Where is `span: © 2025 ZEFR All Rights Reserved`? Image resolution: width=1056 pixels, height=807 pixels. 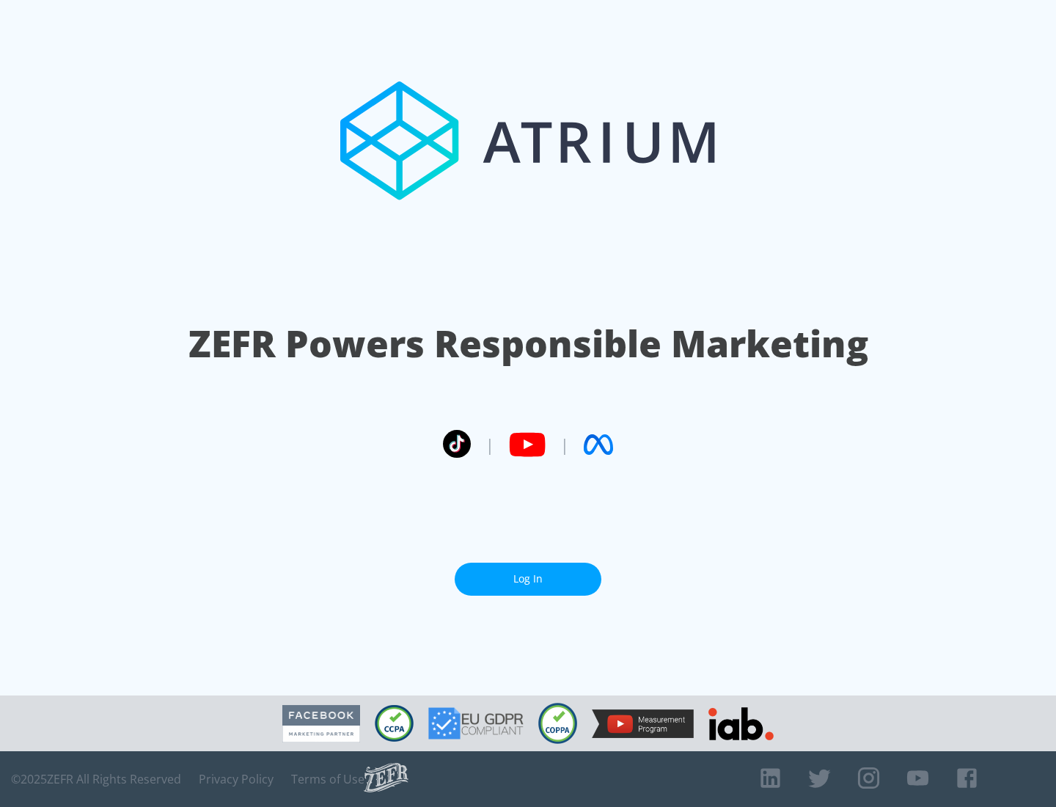
span: © 2025 ZEFR All Rights Reserved is located at coordinates (96, 779).